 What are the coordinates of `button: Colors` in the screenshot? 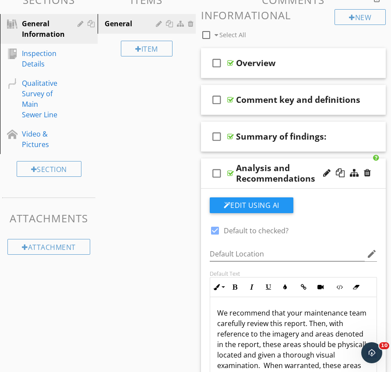 It's located at (285, 287).